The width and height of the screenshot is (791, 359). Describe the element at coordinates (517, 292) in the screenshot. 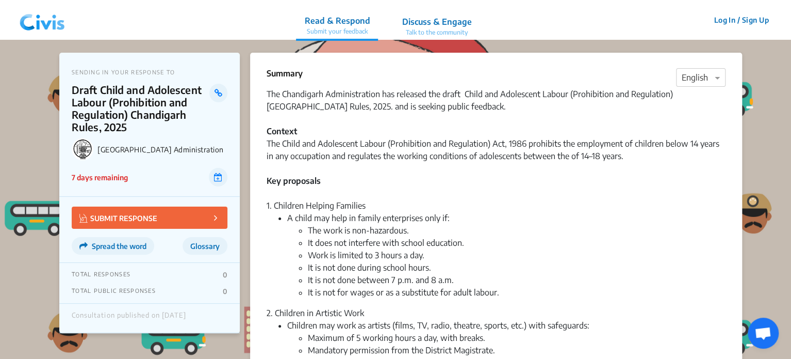

I see `li: It is not for wages or as a substitute for adult labour.` at that location.